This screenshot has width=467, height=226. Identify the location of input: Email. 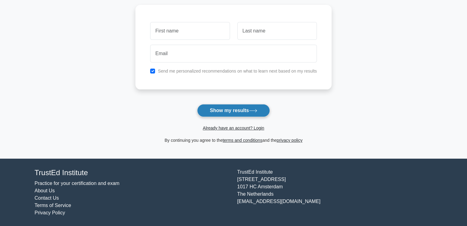
(233, 54).